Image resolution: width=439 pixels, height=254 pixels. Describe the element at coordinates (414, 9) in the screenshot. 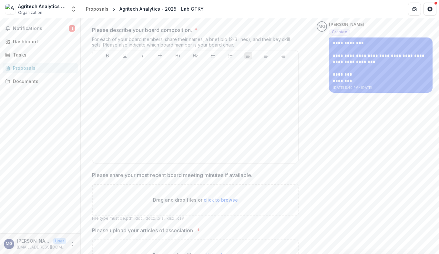

I see `button: Partners` at that location.